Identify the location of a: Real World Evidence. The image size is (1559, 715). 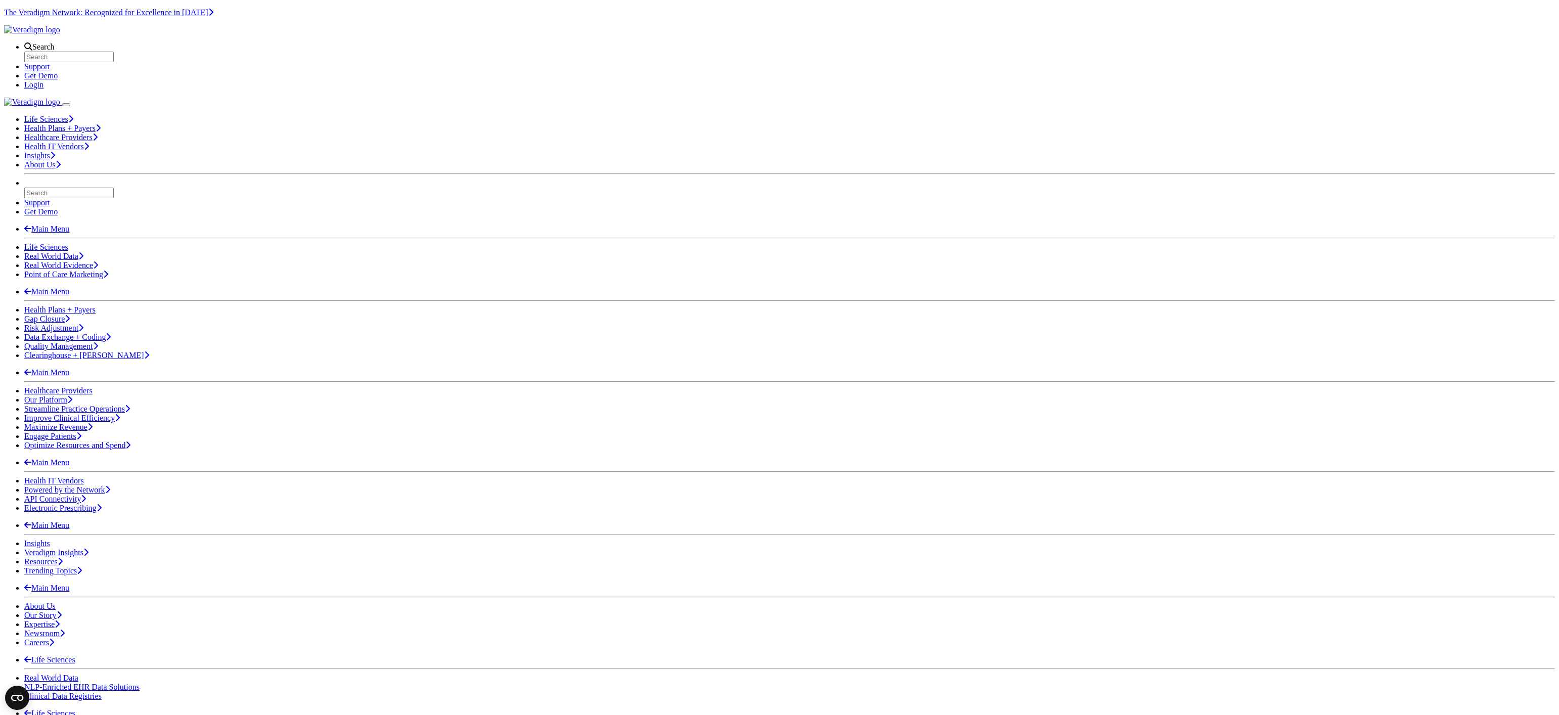
(61, 265).